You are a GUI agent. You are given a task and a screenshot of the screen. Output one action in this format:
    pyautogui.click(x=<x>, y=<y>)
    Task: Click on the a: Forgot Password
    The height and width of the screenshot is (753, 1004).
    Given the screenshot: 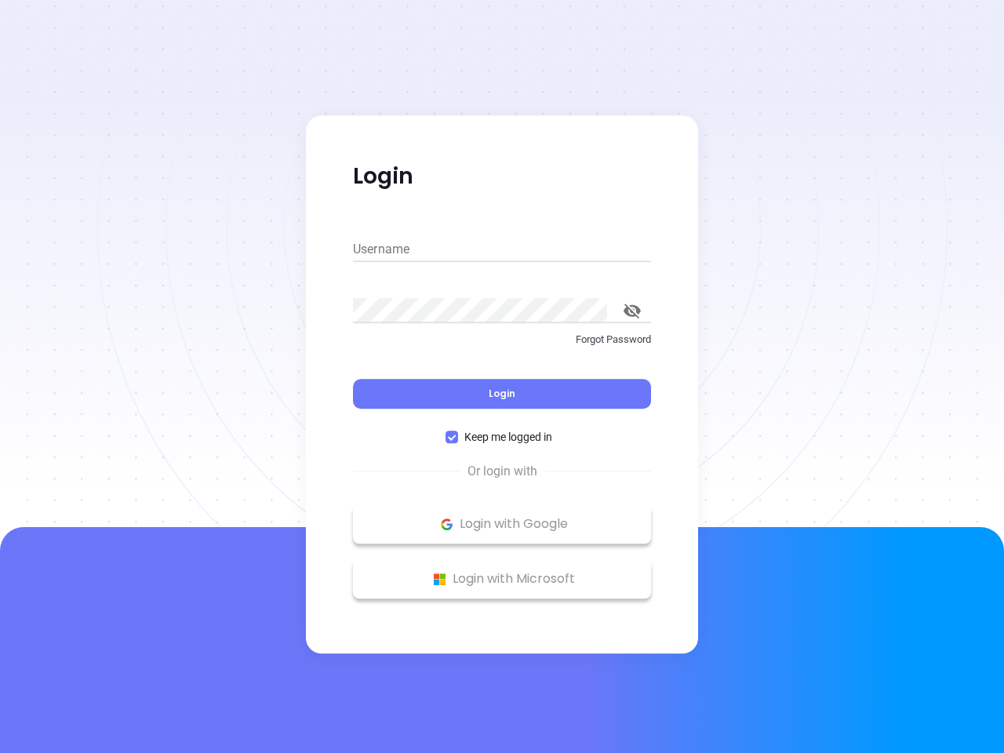 What is the action you would take?
    pyautogui.click(x=502, y=346)
    